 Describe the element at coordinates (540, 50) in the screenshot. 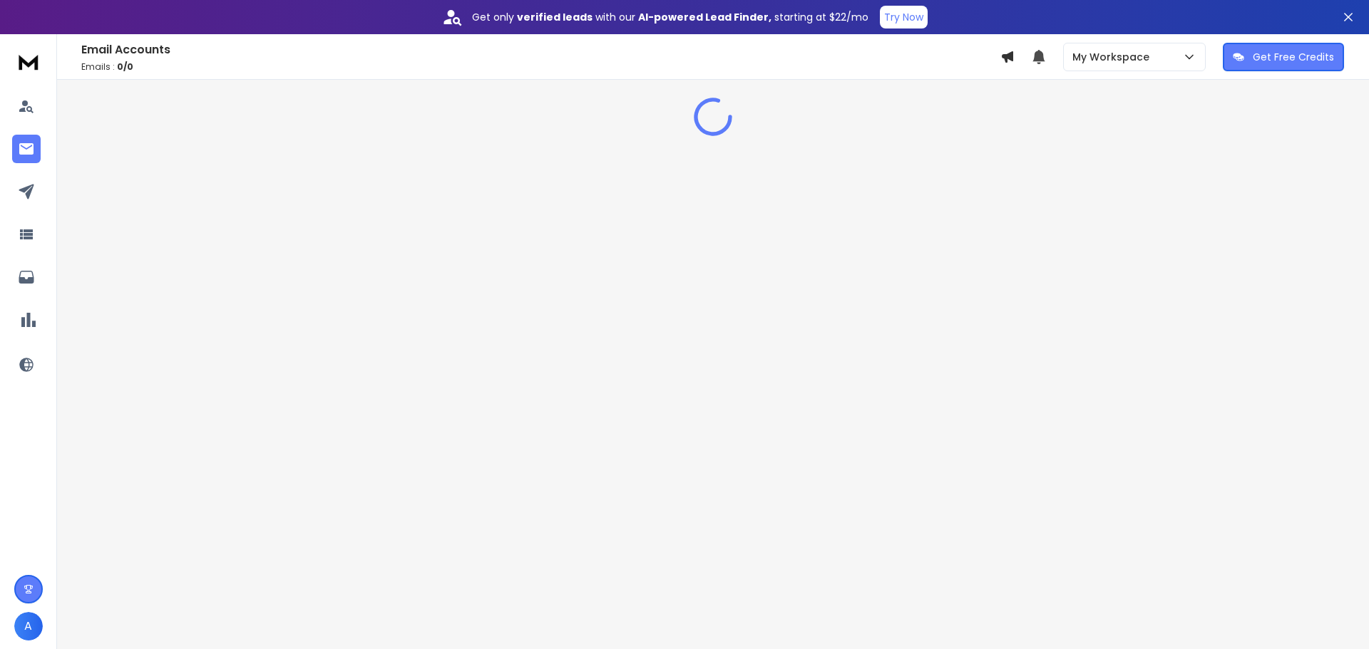

I see `h1: Email Accounts` at that location.